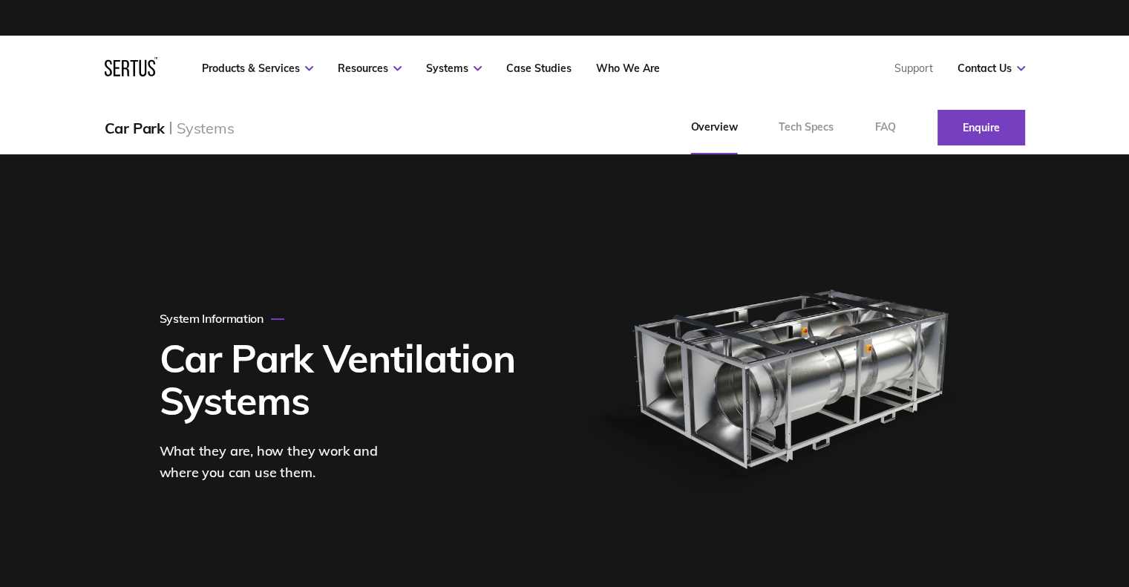 This screenshot has width=1129, height=587. I want to click on div: System Information, so click(222, 319).